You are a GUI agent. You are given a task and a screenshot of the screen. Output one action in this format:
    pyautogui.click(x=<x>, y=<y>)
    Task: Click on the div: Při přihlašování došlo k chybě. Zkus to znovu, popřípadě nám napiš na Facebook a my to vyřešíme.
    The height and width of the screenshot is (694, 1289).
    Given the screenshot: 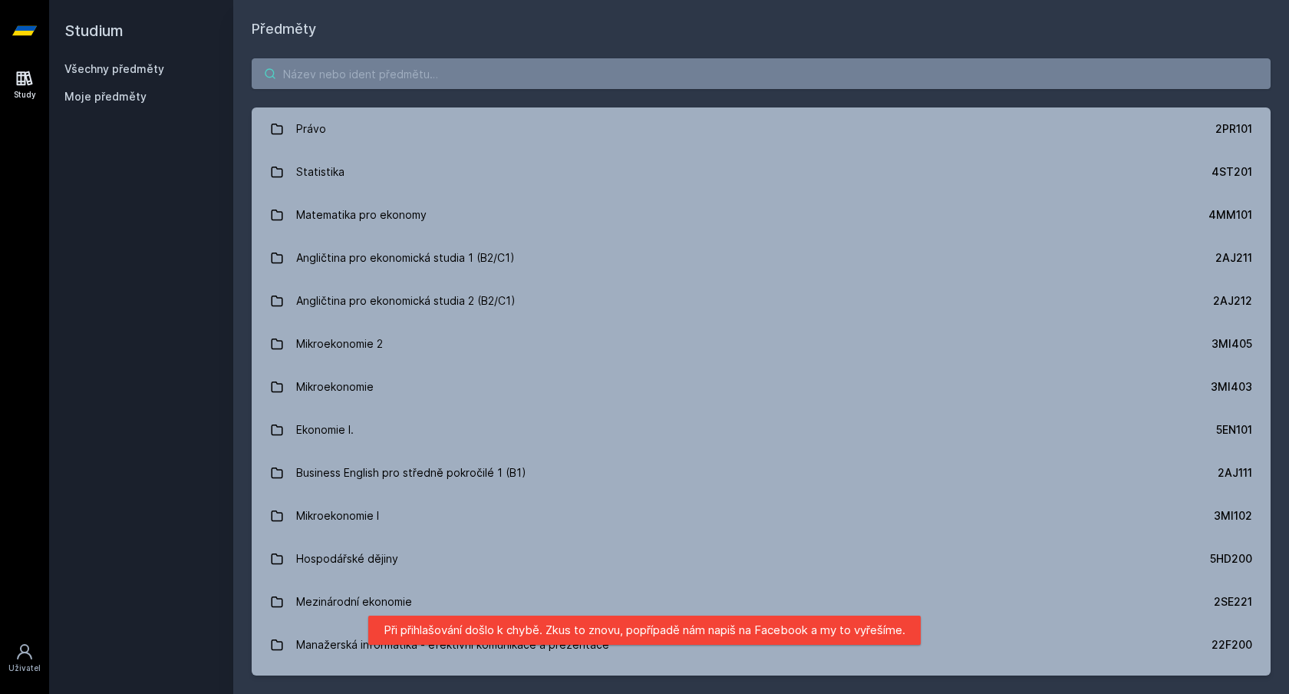 What is the action you would take?
    pyautogui.click(x=645, y=630)
    